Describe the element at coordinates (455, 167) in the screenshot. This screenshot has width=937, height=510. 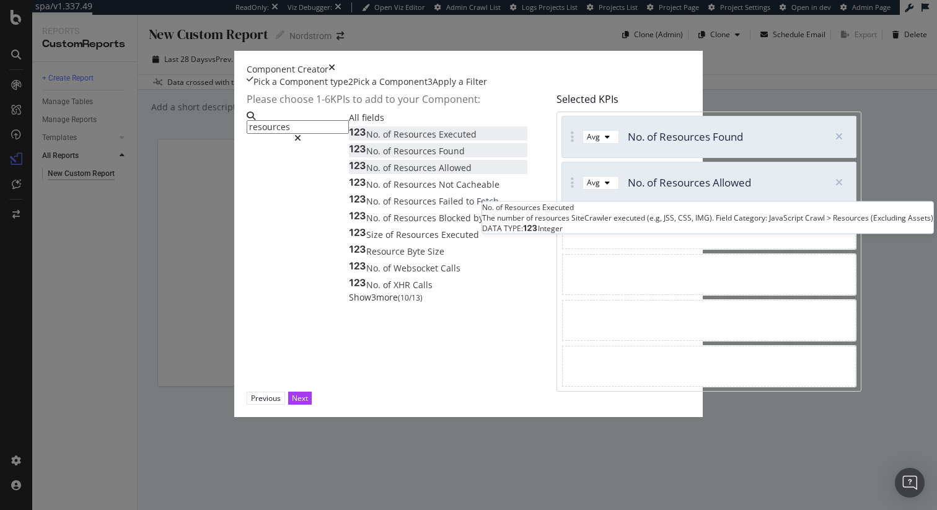
I see `span: Allowed` at that location.